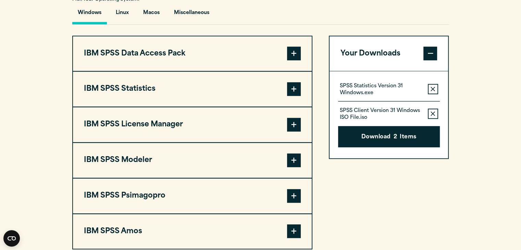  Describe the element at coordinates (381, 90) in the screenshot. I see `p: SPSS Statistics Version 31 Windows.exe` at that location.